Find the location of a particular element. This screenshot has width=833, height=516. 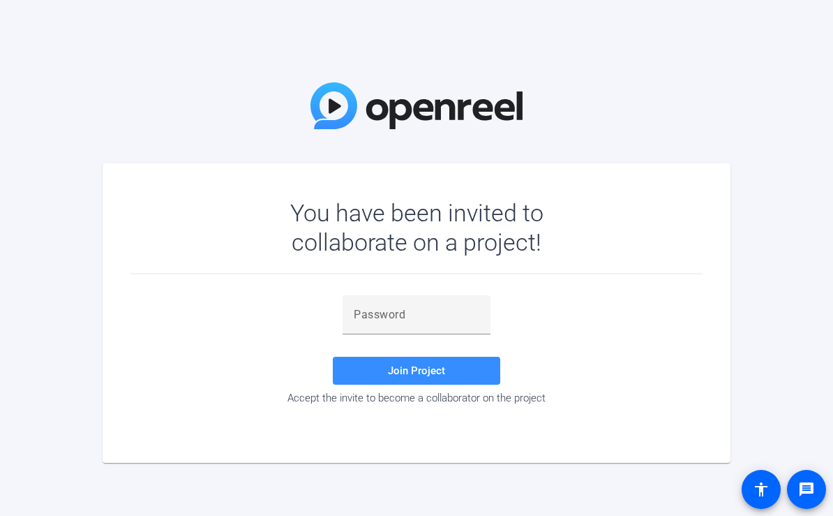

span: Join Project is located at coordinates (417, 371).